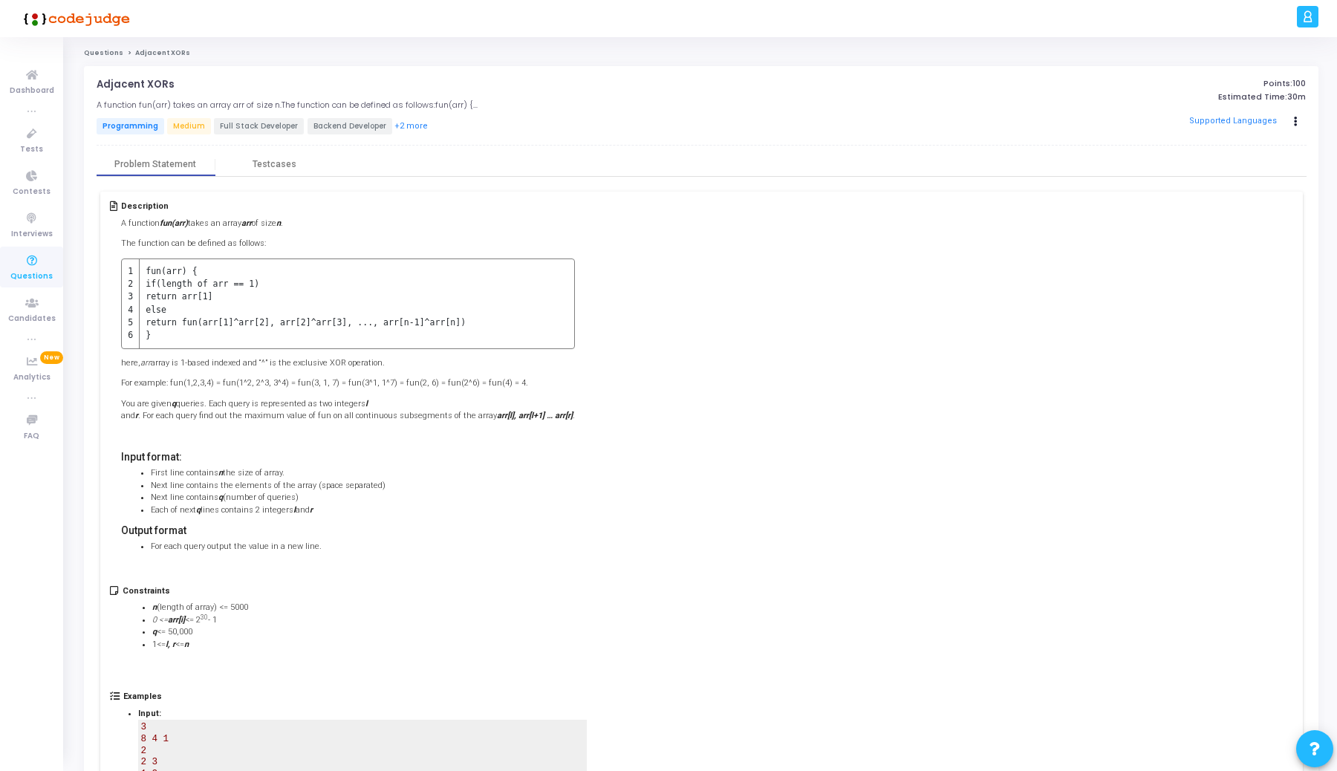 The image size is (1337, 771). I want to click on span: Candidates, so click(32, 319).